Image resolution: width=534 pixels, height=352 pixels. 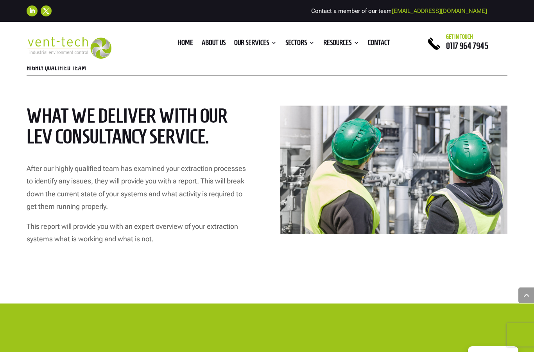 I want to click on a: Sectors, so click(x=300, y=44).